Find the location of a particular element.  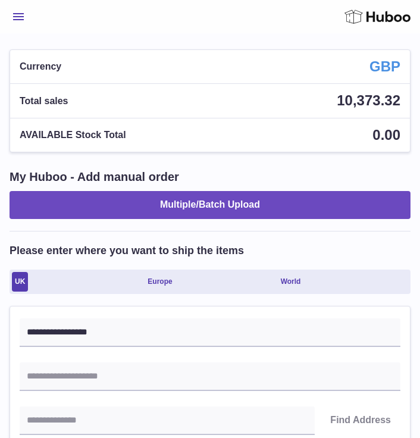

span: 0.00 is located at coordinates (386, 134).